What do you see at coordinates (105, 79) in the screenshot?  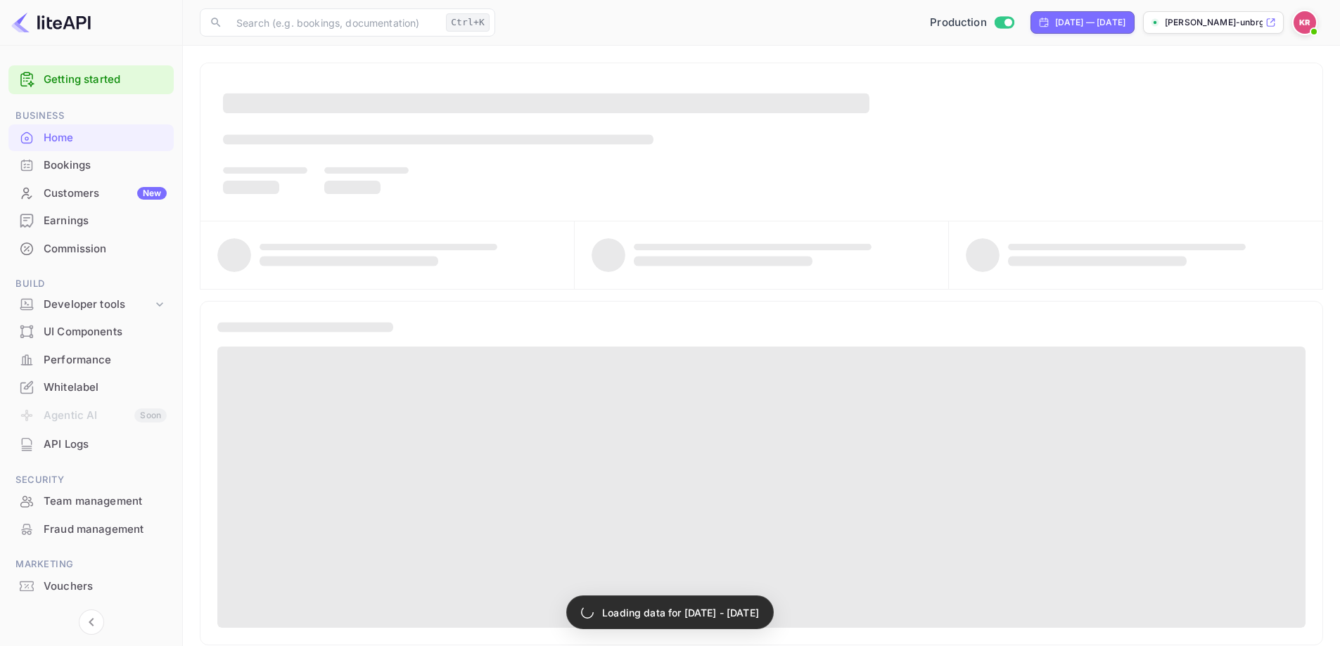 I see `a: Getting started` at bounding box center [105, 79].